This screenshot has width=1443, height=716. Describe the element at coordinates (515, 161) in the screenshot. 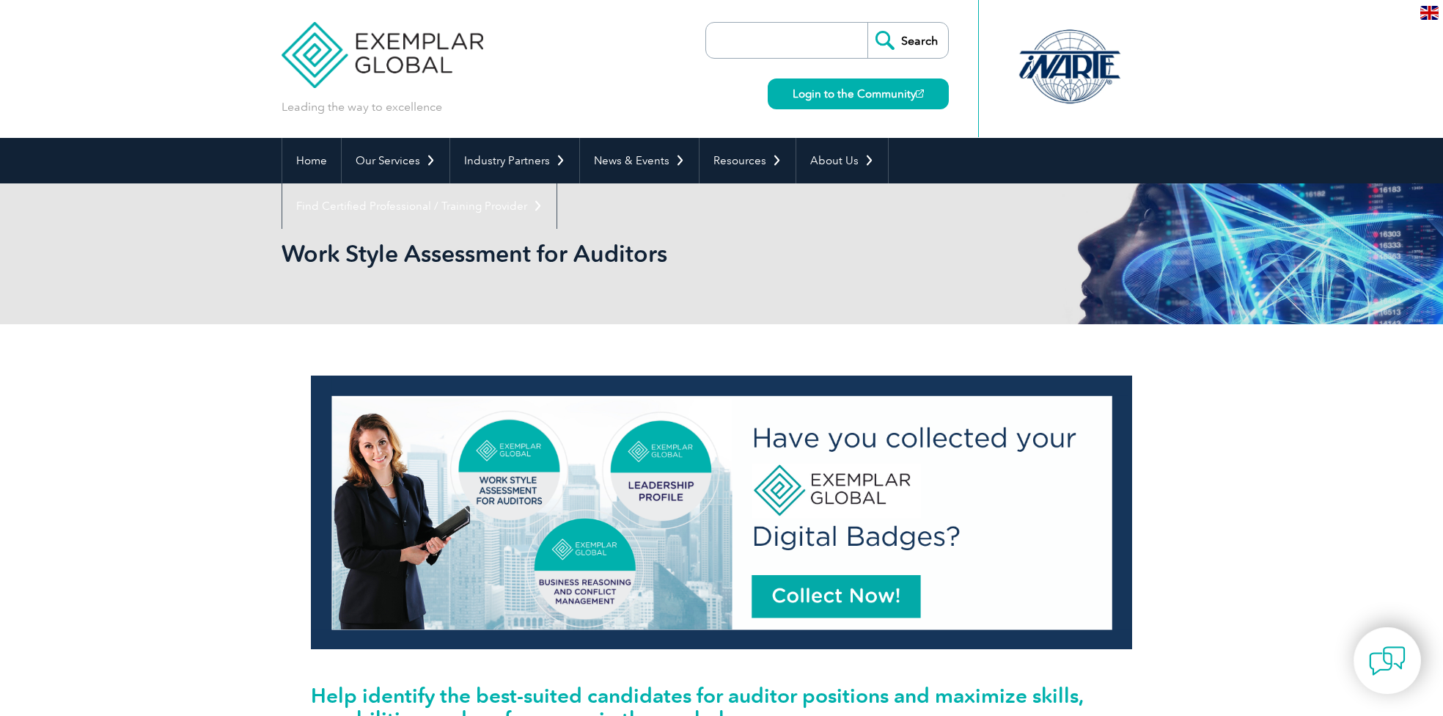

I see `a: Industry Partners` at that location.